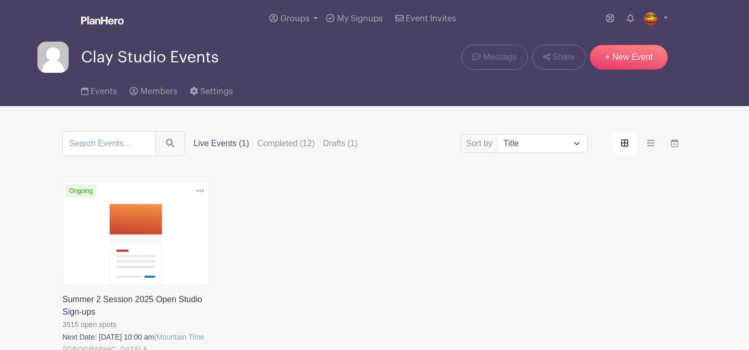 The width and height of the screenshot is (749, 350). I want to click on img: logo_white-6c42ec7e38ccf1d336a20a19083b03d10ae64f83f12c07503d8b9e83406b4c7d.svg, so click(102, 20).